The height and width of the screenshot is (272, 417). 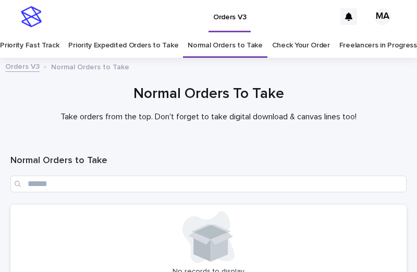 What do you see at coordinates (209, 161) in the screenshot?
I see `h1: Normal Orders to Take` at bounding box center [209, 161].